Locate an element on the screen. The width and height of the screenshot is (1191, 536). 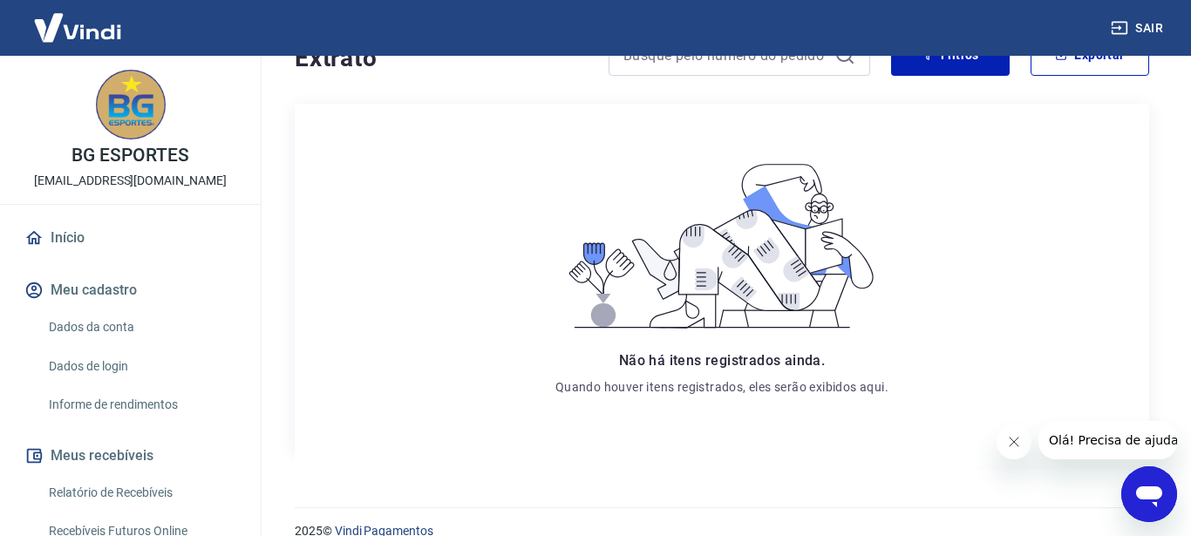
img: 93a386c7-5aba-46aa-82fd-af2a665240cb.jpeg is located at coordinates (131, 105).